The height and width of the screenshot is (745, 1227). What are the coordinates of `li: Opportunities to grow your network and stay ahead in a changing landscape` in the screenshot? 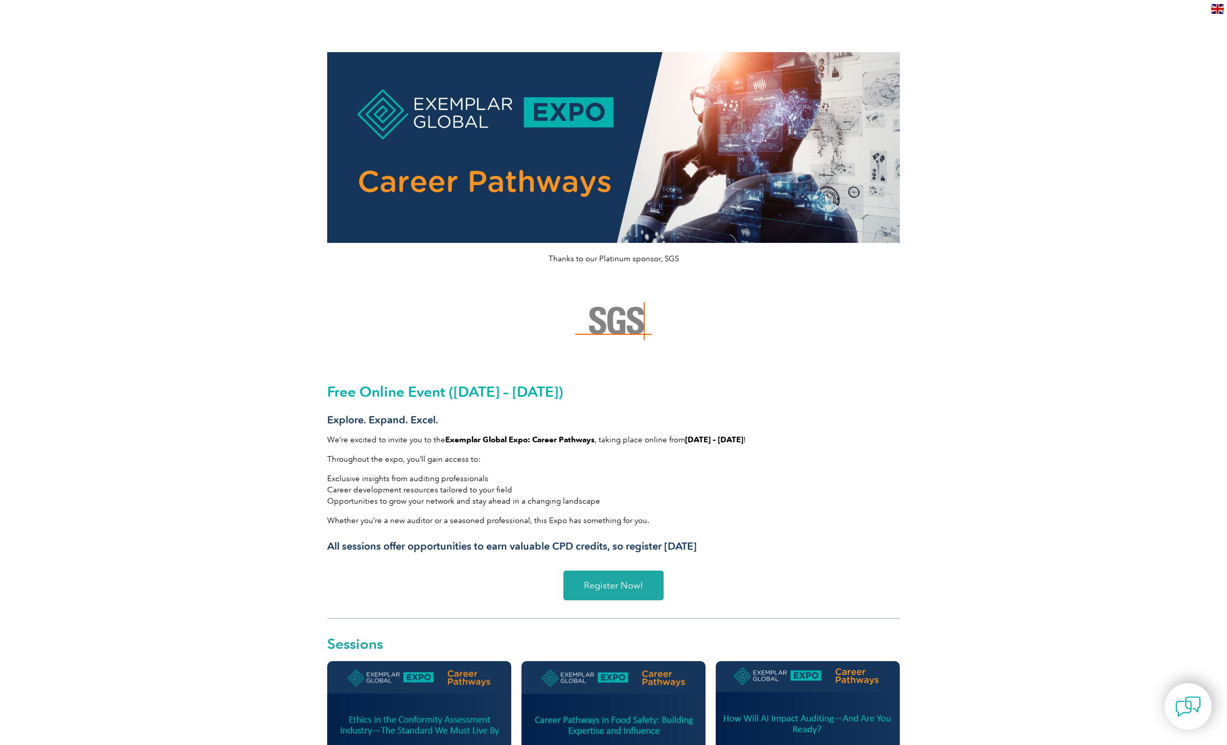 It's located at (614, 501).